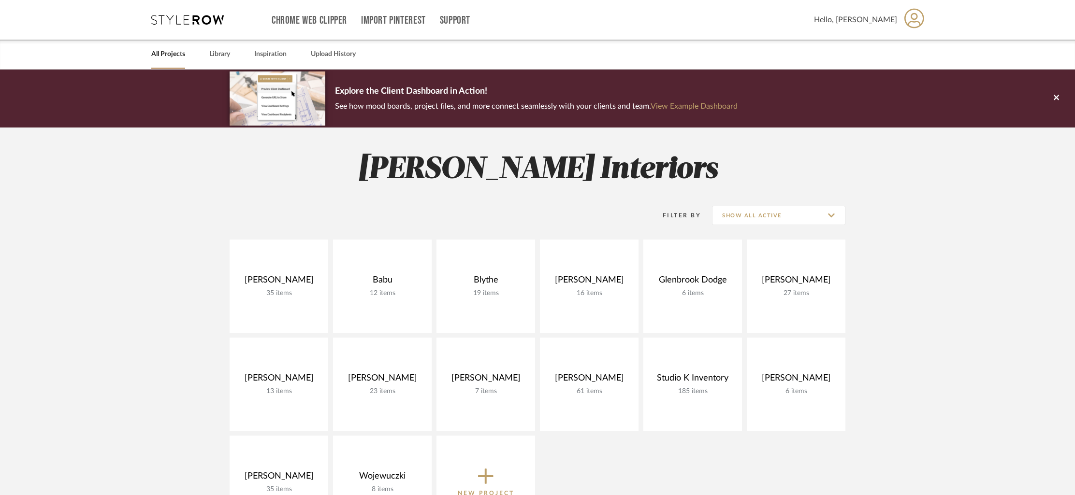  What do you see at coordinates (382, 490) in the screenshot?
I see `div: 8 items` at bounding box center [382, 490].